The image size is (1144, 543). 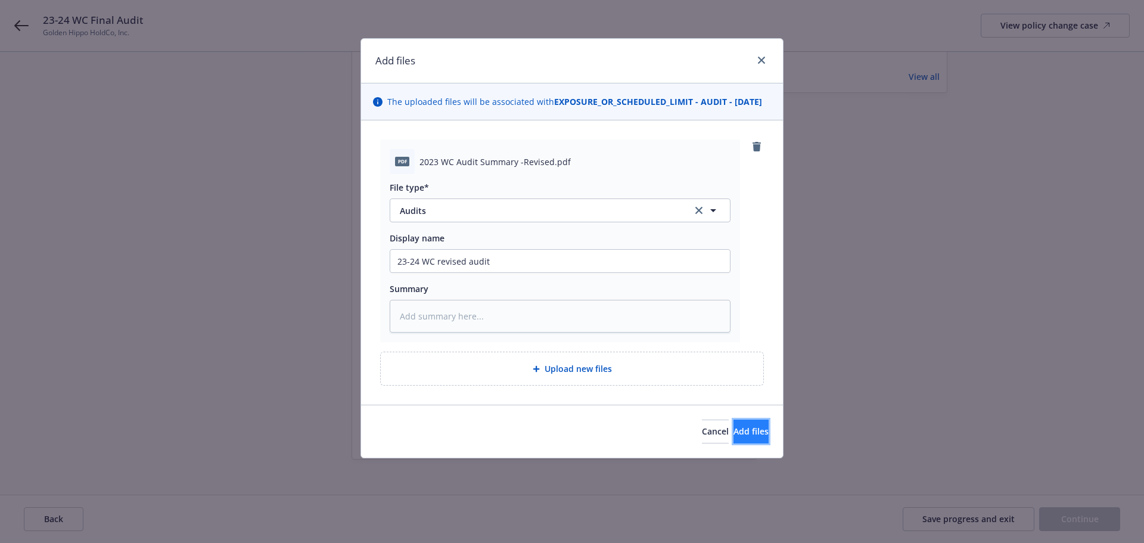 I want to click on span: The uploaded files will be associated with, so click(x=574, y=101).